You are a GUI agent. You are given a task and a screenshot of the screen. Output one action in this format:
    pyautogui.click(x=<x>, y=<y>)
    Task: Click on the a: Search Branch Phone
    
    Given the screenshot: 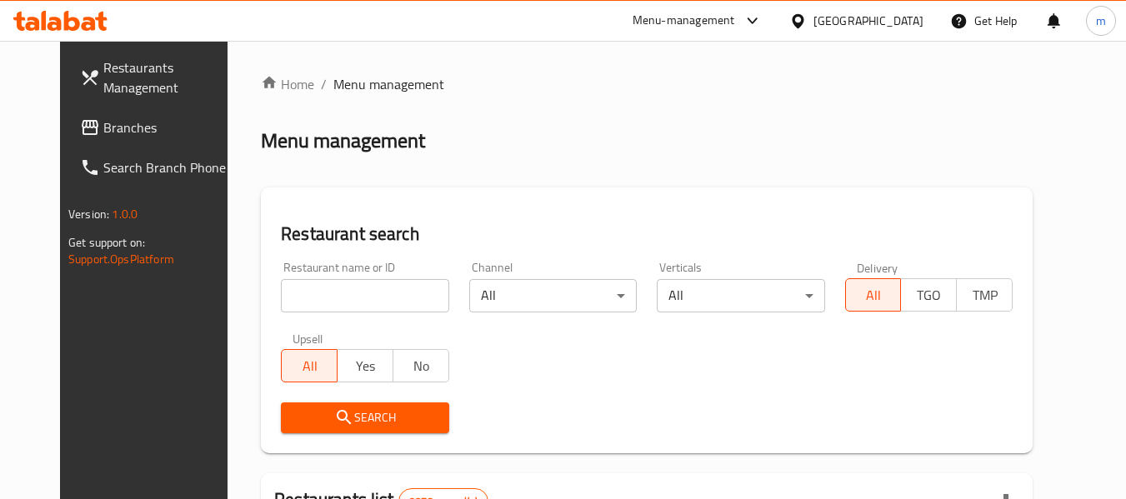 What is the action you would take?
    pyautogui.click(x=157, y=167)
    